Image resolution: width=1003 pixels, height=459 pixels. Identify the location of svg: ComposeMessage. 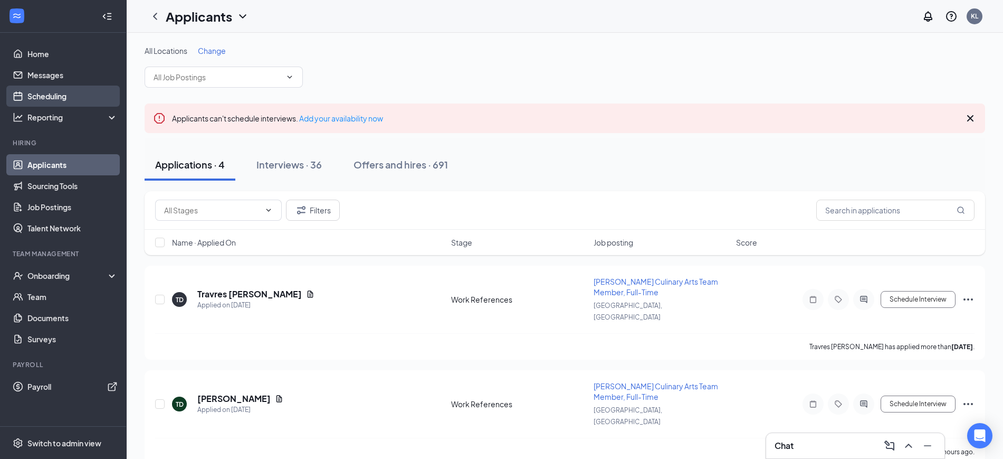
(890, 445).